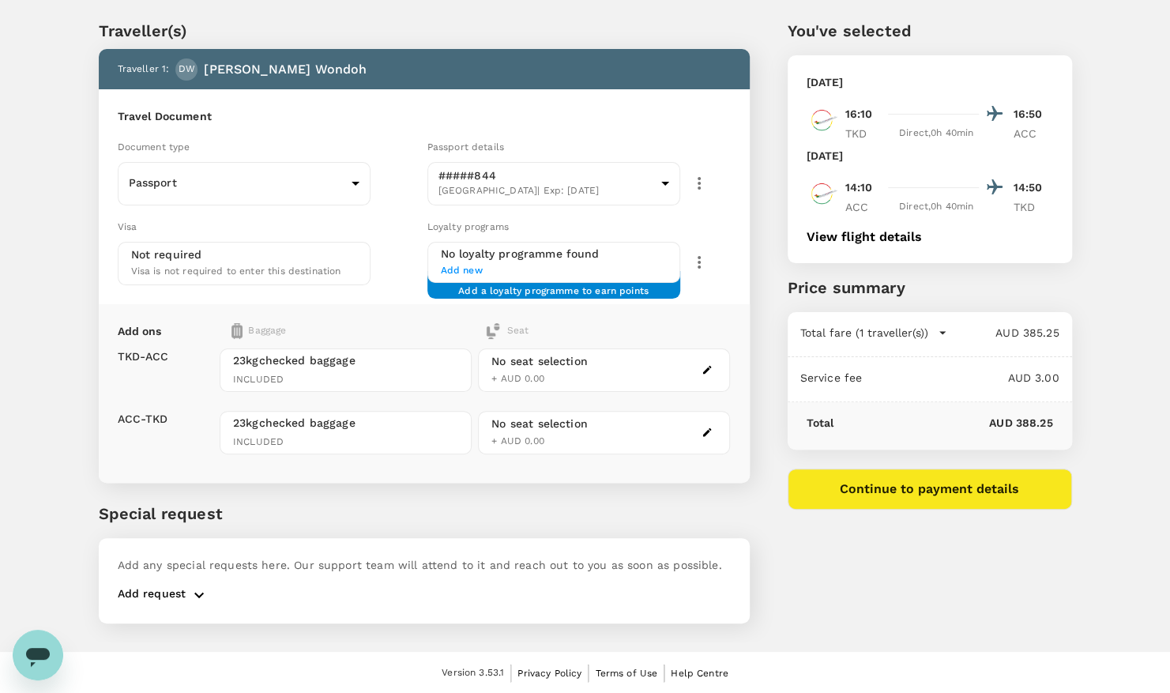 The width and height of the screenshot is (1170, 693). What do you see at coordinates (506, 331) in the screenshot?
I see `div: Seat` at bounding box center [506, 331].